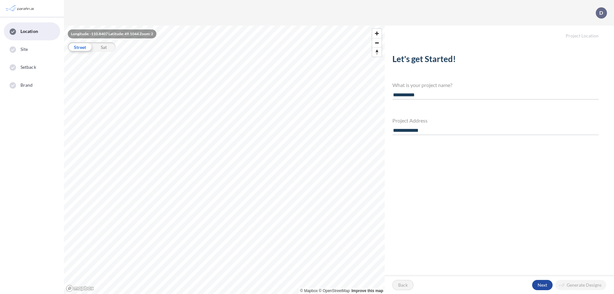  I want to click on button: Reset bearing to north, so click(377, 52).